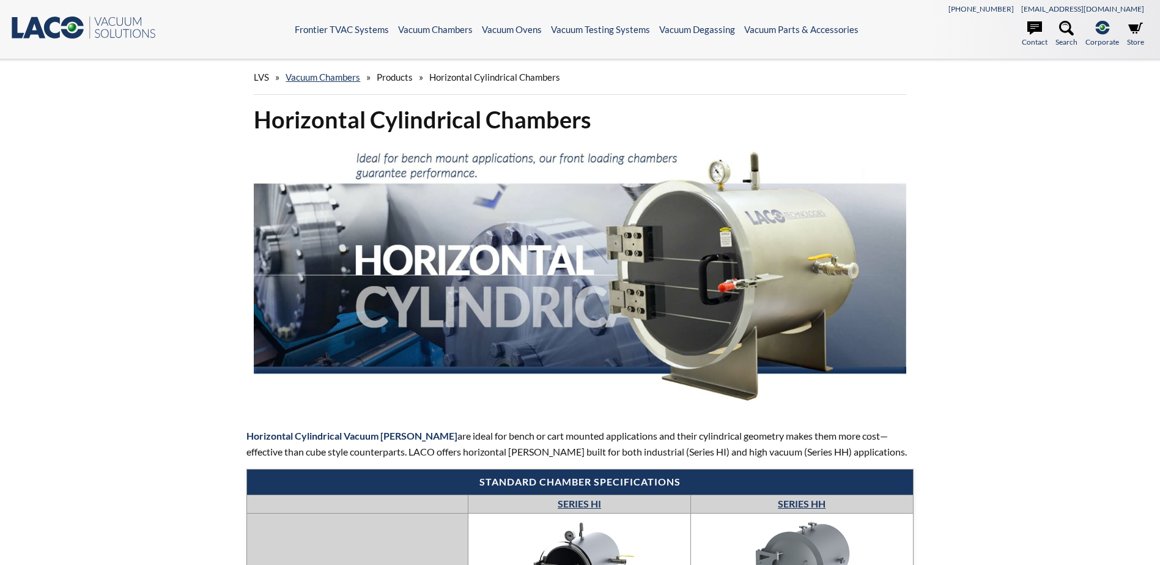 The height and width of the screenshot is (565, 1160). I want to click on p: are ideal for bench or cart mounted applications and their cylindrical geometry makes them more c..., so click(580, 443).